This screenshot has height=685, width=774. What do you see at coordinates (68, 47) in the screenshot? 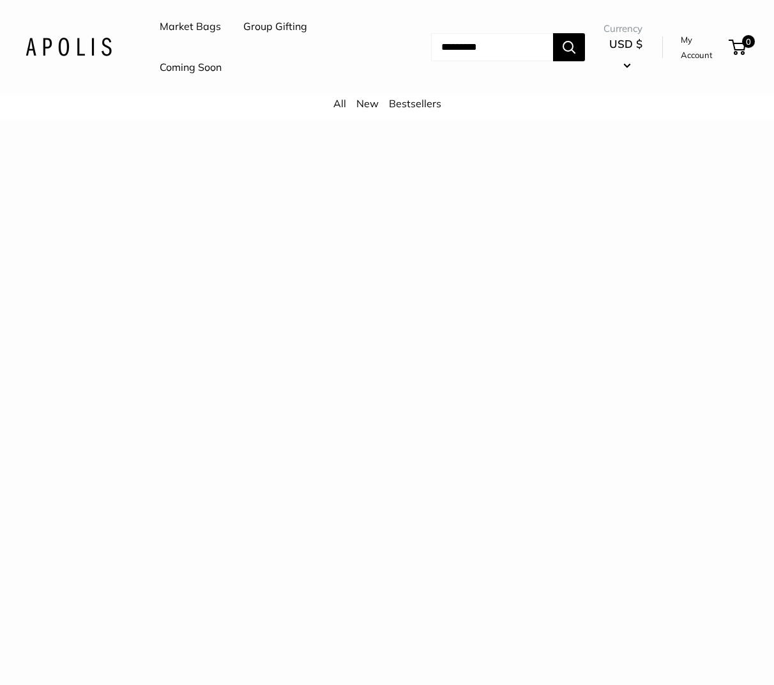
I see `img: Apolis` at bounding box center [68, 47].